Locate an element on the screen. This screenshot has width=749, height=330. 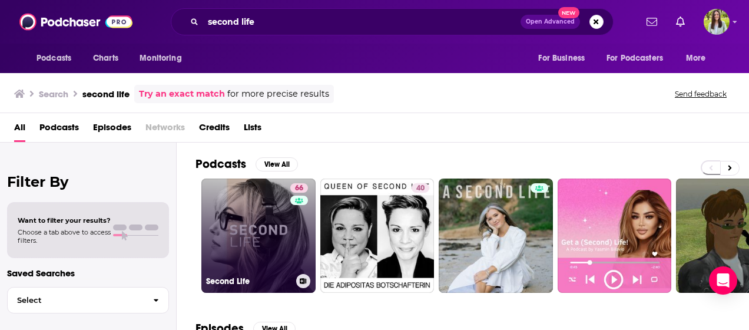
span: Logged in as meaghanyoungblood is located at coordinates (717, 22).